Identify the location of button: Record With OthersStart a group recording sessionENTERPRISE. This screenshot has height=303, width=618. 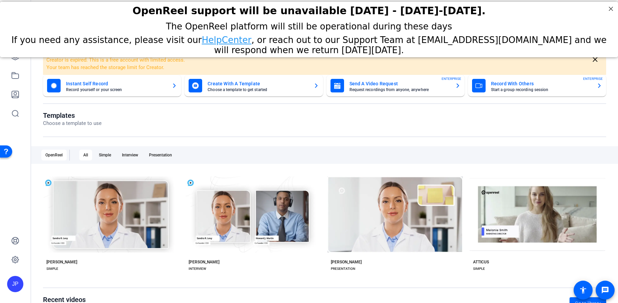
(537, 86).